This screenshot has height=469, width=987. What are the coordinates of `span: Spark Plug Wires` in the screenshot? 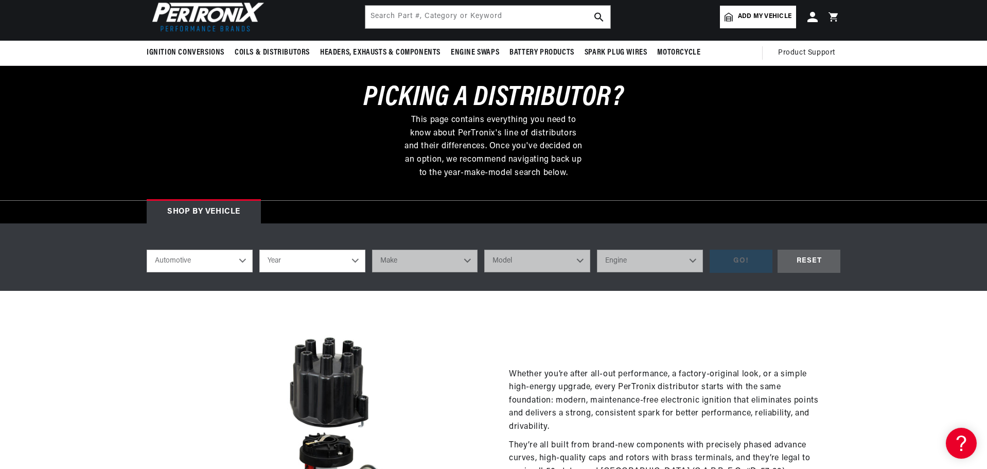 It's located at (616, 52).